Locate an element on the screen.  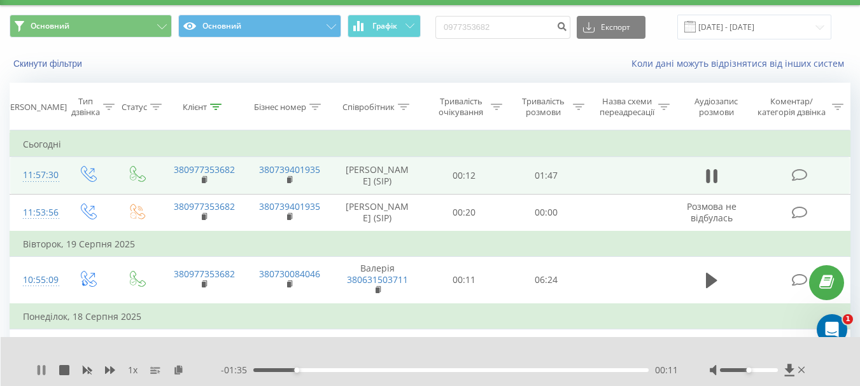
div: Коментар/категорія дзвінка is located at coordinates (791, 107).